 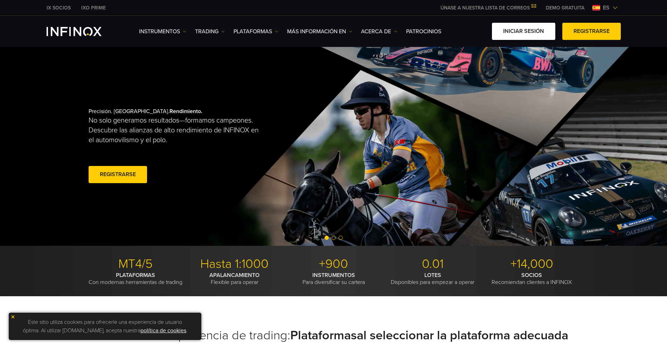 I want to click on a: Iniciar sesión, so click(x=524, y=31).